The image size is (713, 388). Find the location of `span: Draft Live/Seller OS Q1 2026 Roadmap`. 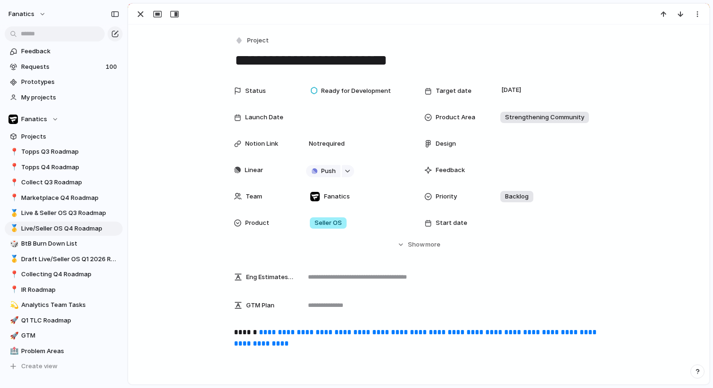

span: Draft Live/Seller OS Q1 2026 Roadmap is located at coordinates (70, 259).